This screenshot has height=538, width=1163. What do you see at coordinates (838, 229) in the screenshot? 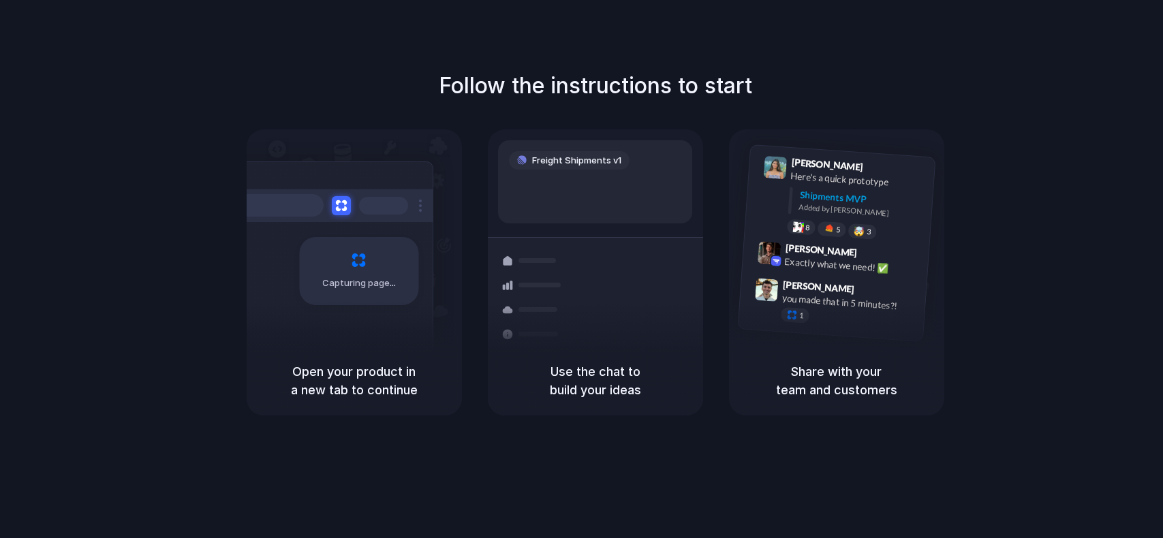
I see `span: 5` at bounding box center [838, 229].